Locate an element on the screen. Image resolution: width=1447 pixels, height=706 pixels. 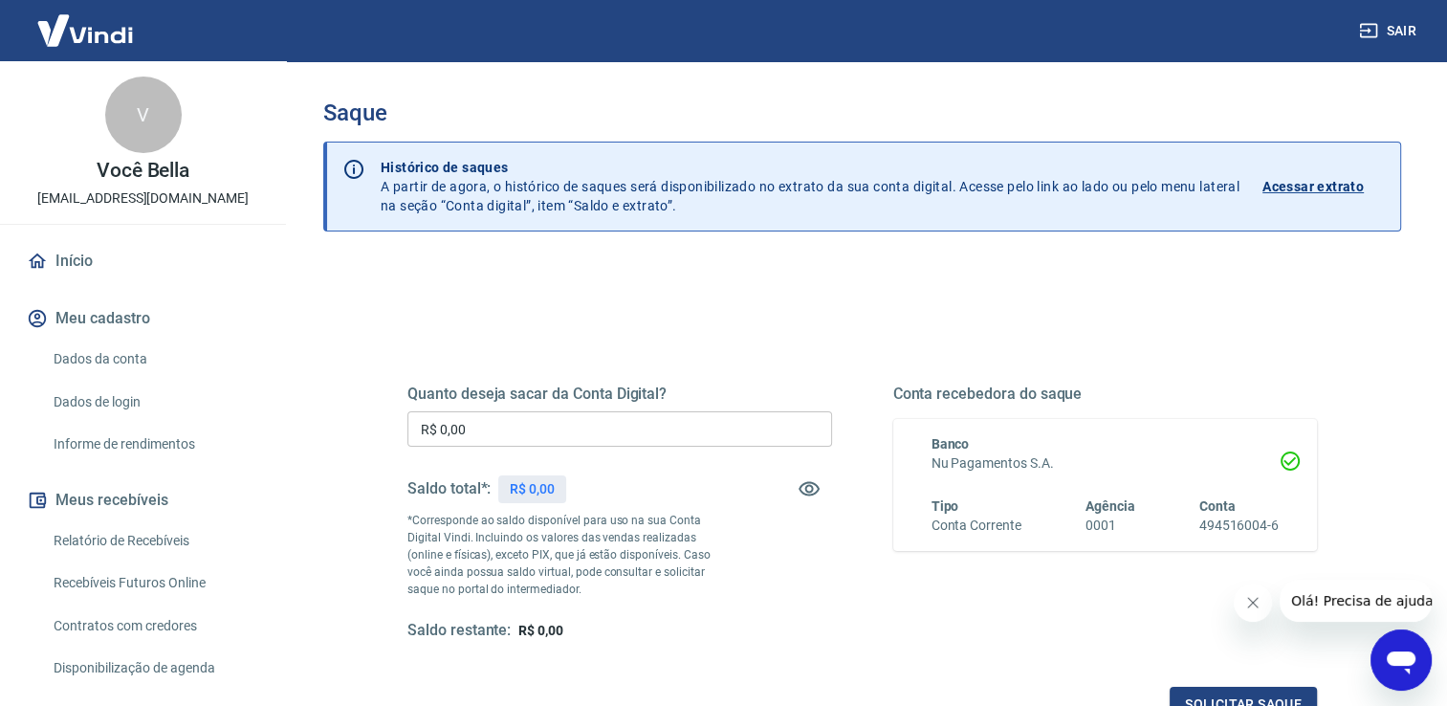
h6: 0001 is located at coordinates (1110, 525).